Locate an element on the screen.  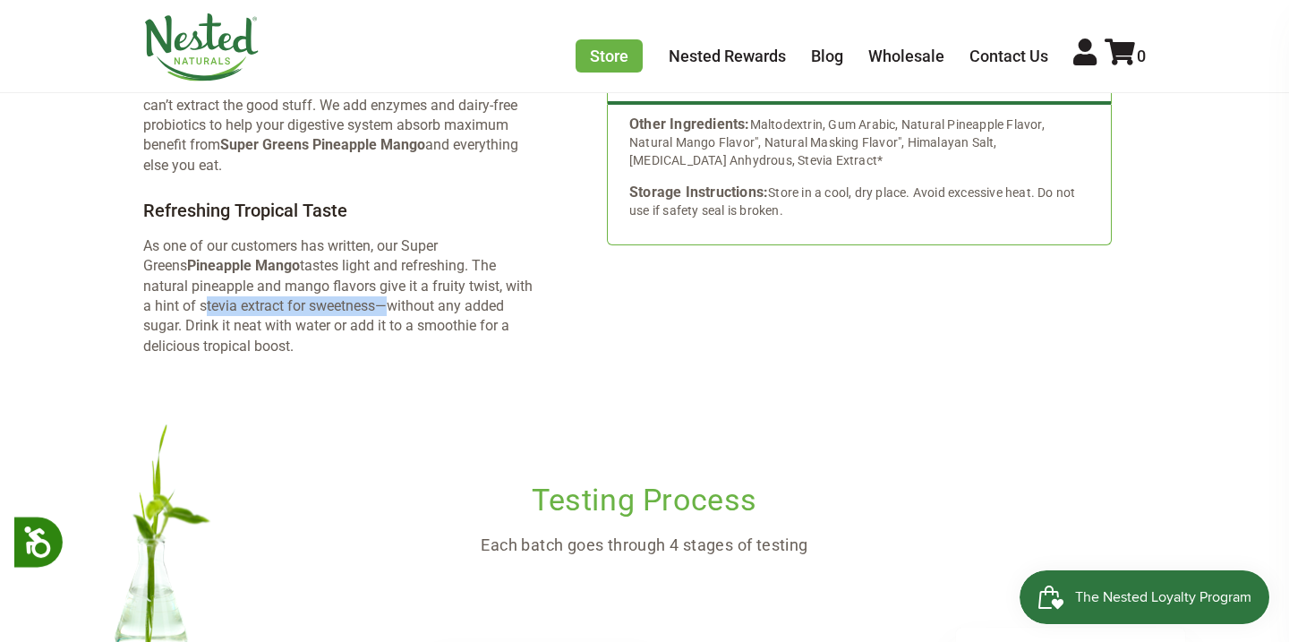
strong: Pineapple Mango is located at coordinates (244, 265).